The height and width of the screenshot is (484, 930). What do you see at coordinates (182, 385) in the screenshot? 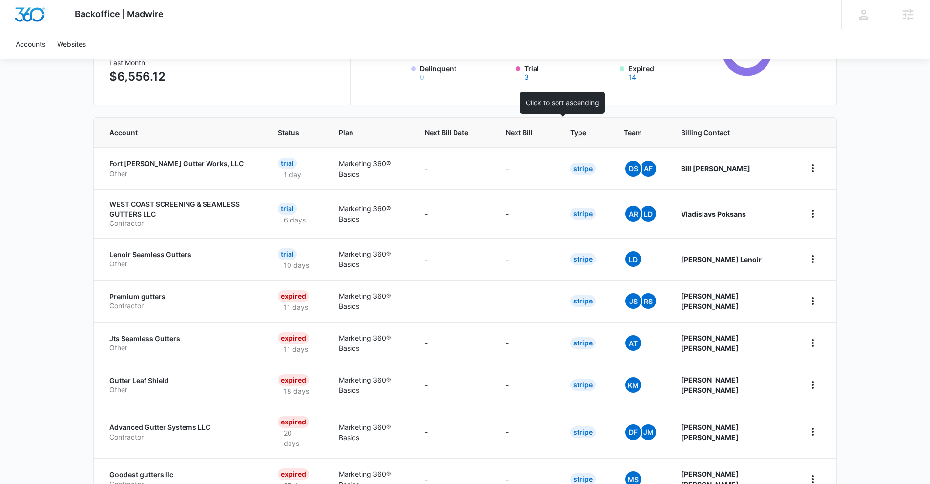
I see `a: Gutter Leaf ShieldOther` at bounding box center [182, 385].